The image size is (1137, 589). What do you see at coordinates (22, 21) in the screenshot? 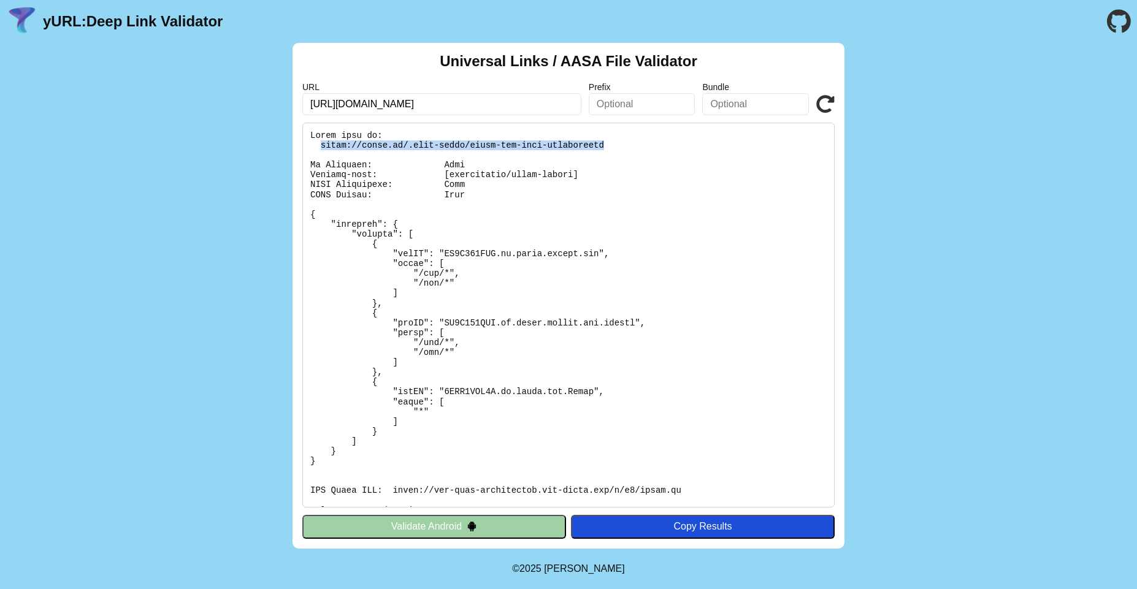
I see `img: yURL Logo` at bounding box center [22, 21].